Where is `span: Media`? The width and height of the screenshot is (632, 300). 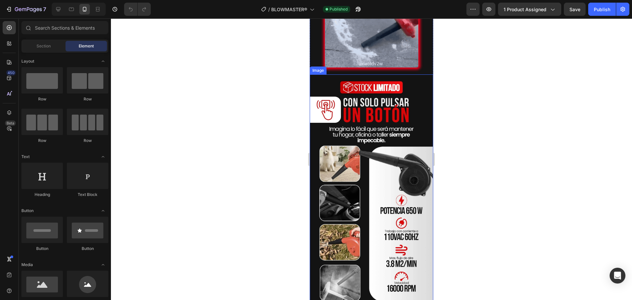
span: Media is located at coordinates (27, 265).